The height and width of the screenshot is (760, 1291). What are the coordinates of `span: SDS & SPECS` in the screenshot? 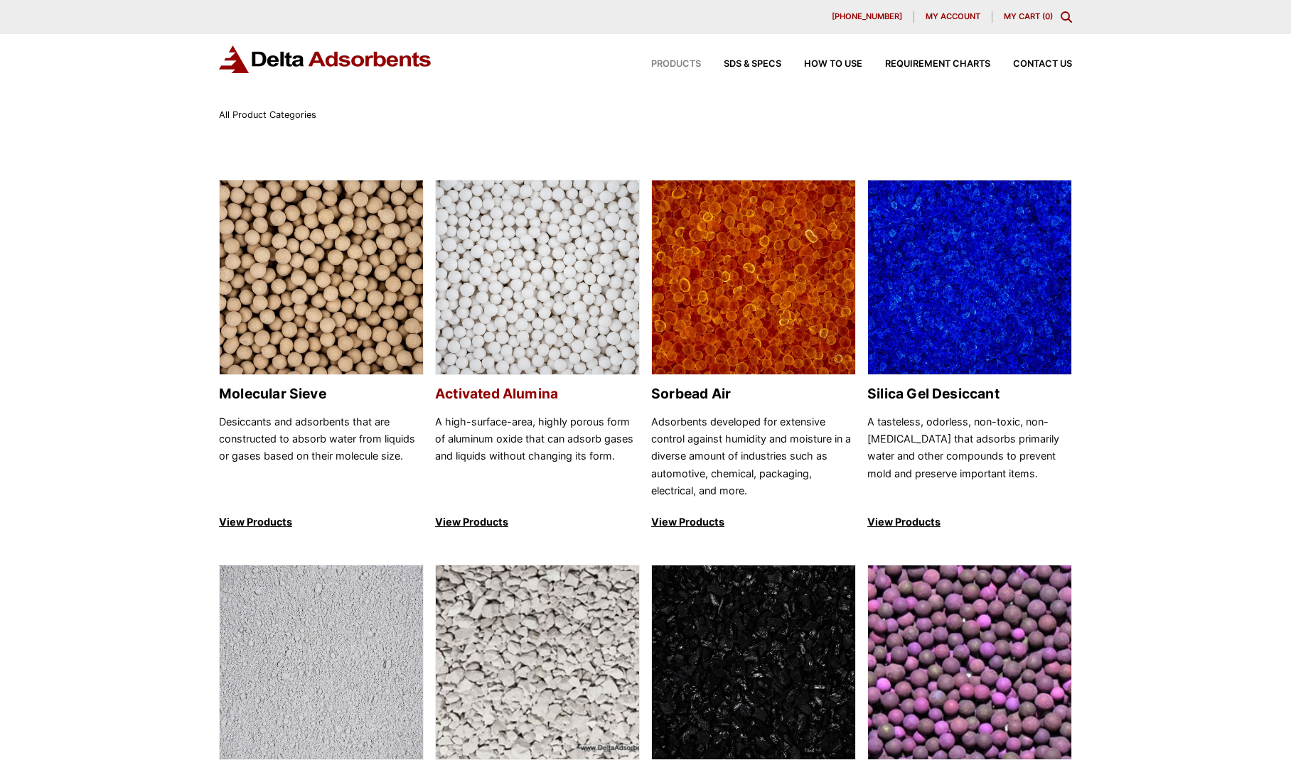 It's located at (752, 64).